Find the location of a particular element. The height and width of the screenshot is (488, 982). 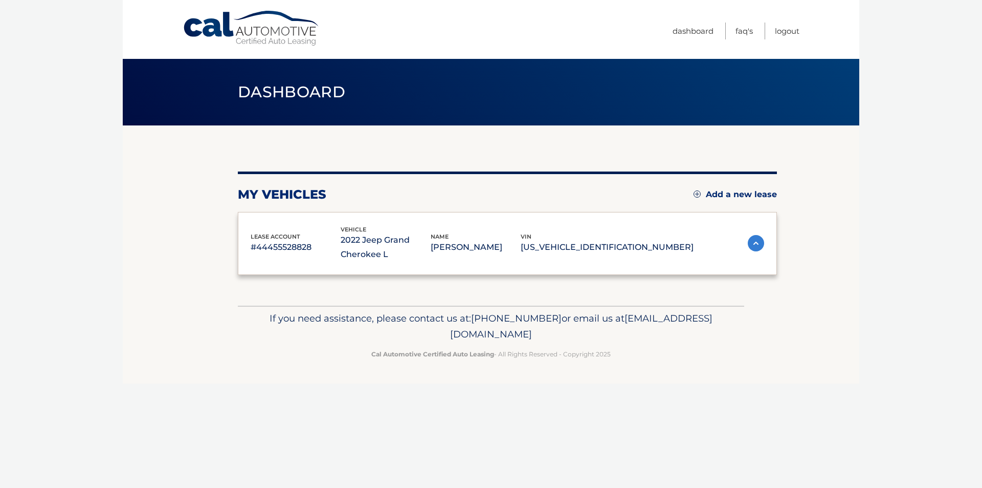

span: vin is located at coordinates (526, 236).